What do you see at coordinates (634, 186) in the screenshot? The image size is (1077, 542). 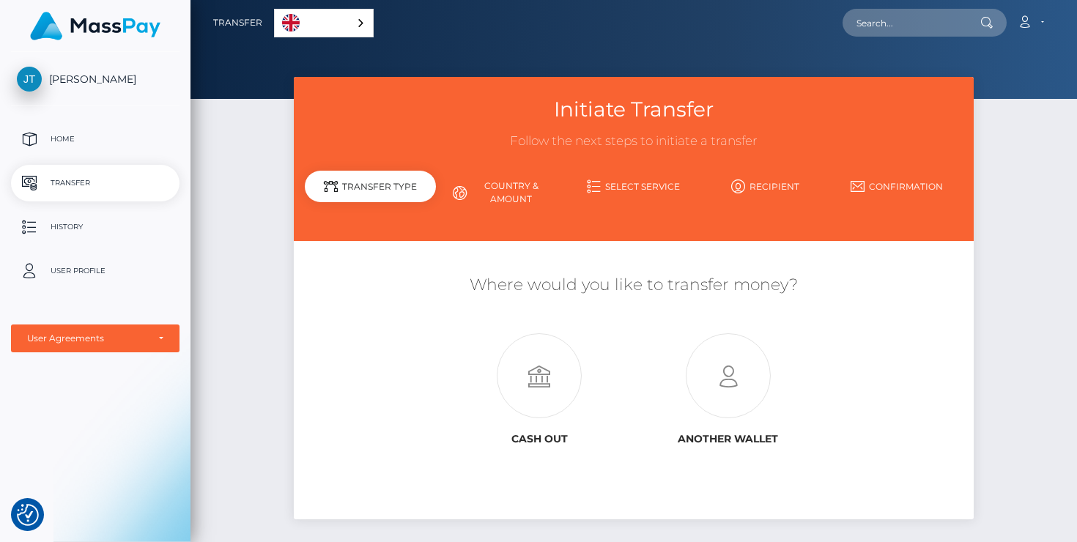 I see `a: Select Service` at bounding box center [634, 186].